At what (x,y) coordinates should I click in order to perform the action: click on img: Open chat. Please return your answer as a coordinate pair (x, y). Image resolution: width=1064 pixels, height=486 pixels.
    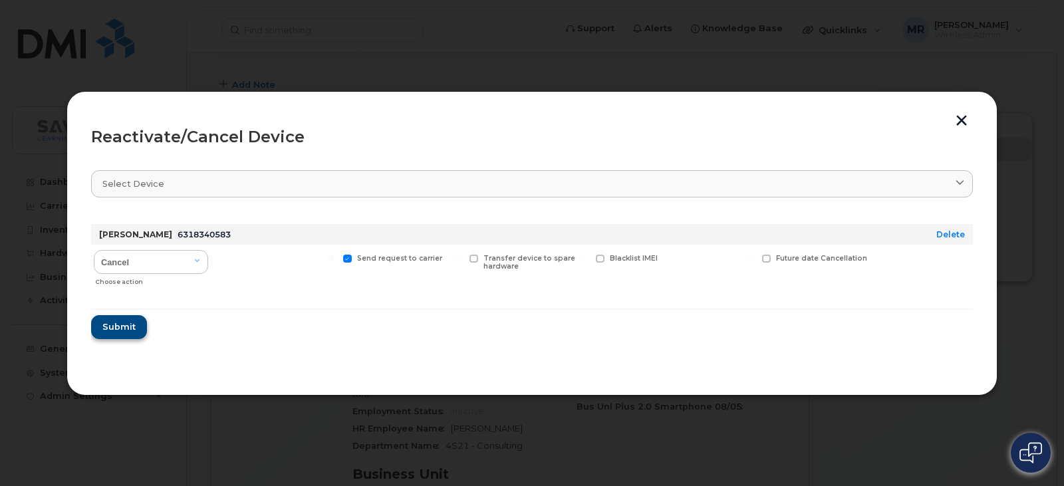
    Looking at the image, I should click on (1031, 453).